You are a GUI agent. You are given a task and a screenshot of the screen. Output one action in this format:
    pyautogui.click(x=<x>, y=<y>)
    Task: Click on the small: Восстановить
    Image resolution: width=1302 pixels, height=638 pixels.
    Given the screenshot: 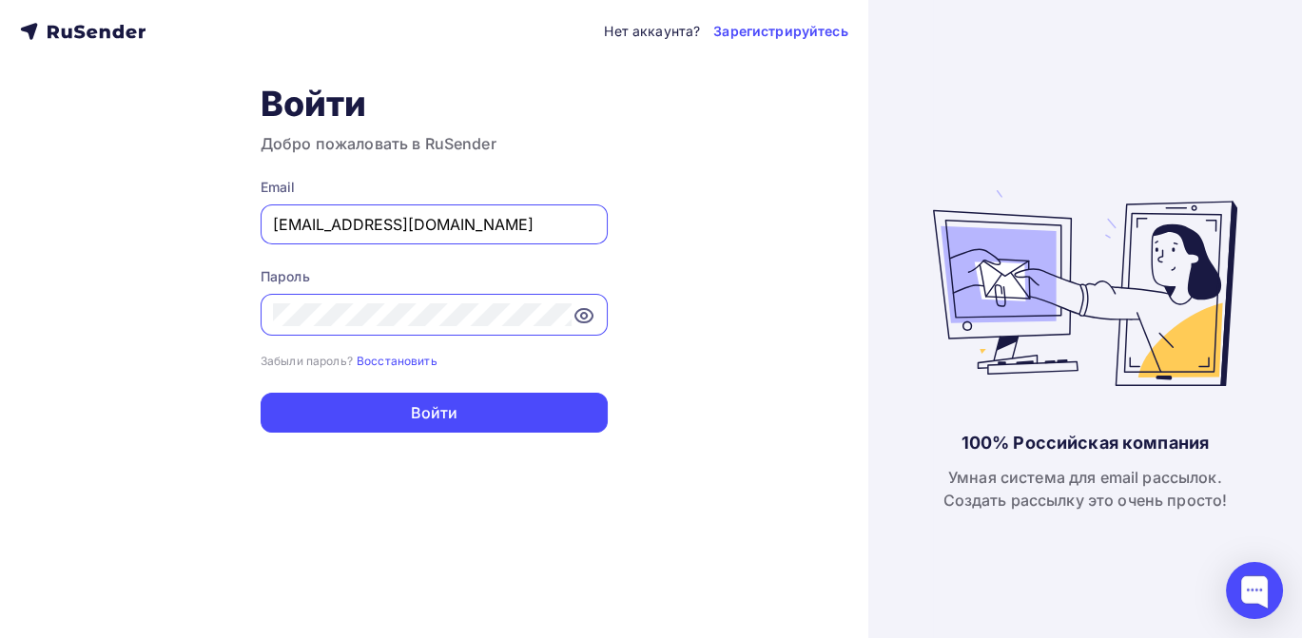 What is the action you would take?
    pyautogui.click(x=397, y=360)
    